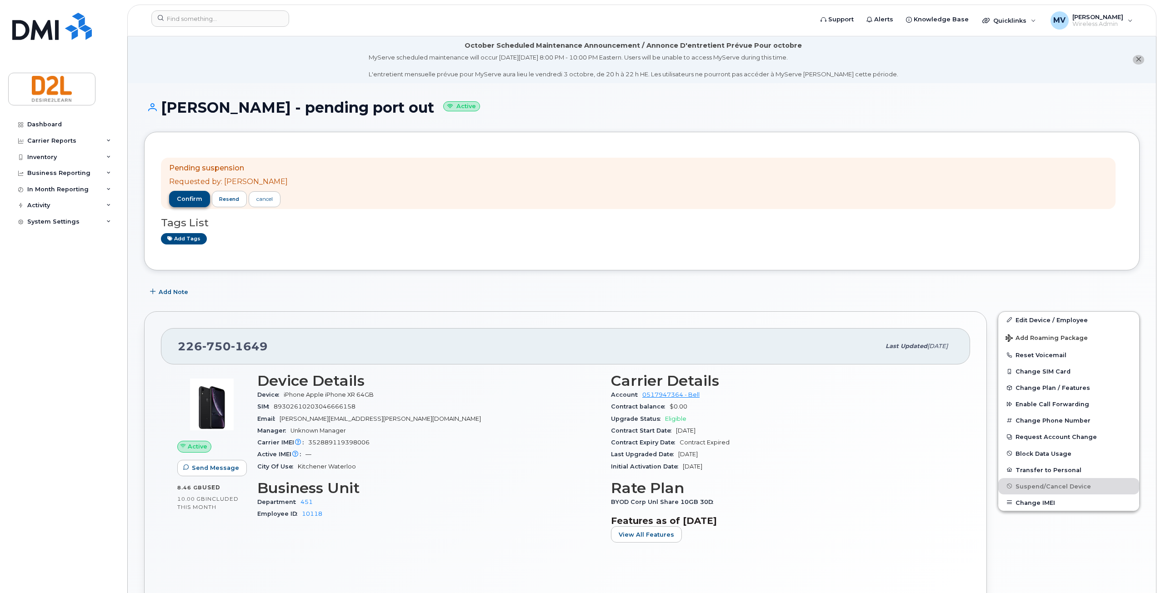 The image size is (1161, 593). What do you see at coordinates (462, 106) in the screenshot?
I see `small: Active` at bounding box center [462, 106].